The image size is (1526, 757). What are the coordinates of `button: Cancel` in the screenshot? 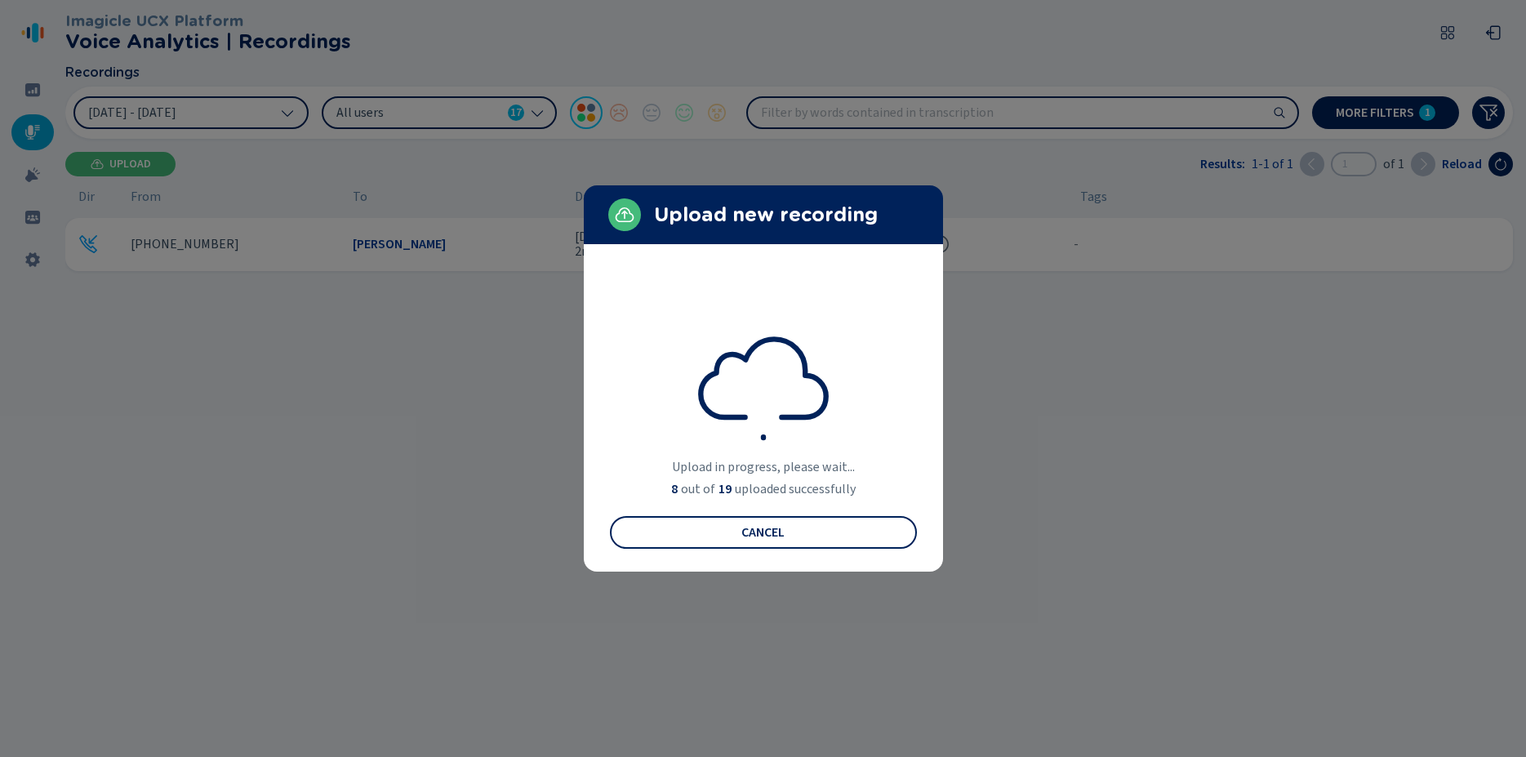 It's located at (763, 532).